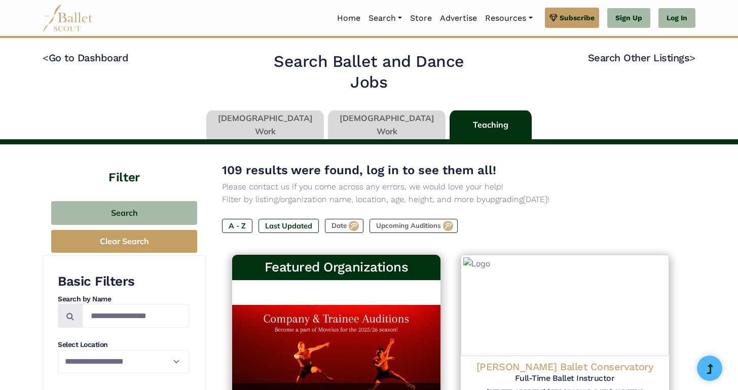 The image size is (738, 390). Describe the element at coordinates (288, 226) in the screenshot. I see `label: Last Updated` at that location.